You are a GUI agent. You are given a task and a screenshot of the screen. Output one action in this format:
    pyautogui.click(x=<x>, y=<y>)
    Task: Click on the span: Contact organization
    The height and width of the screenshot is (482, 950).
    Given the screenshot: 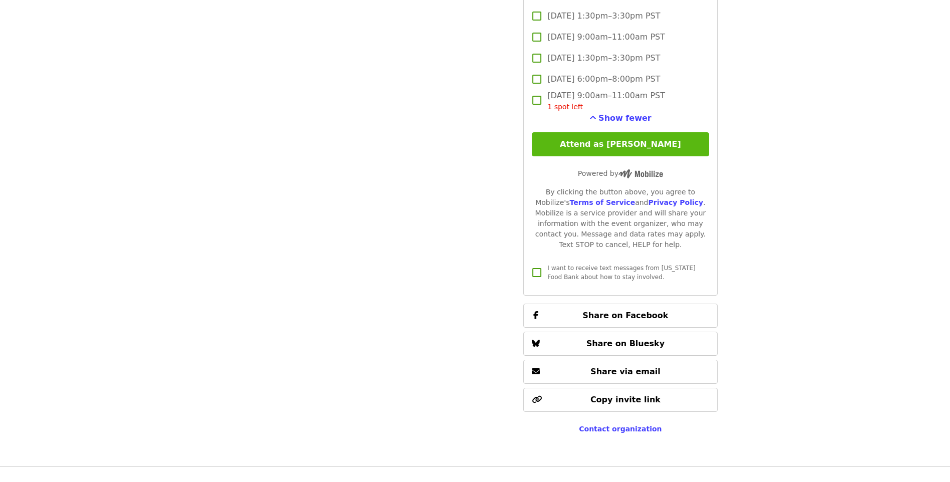 What is the action you would take?
    pyautogui.click(x=620, y=429)
    